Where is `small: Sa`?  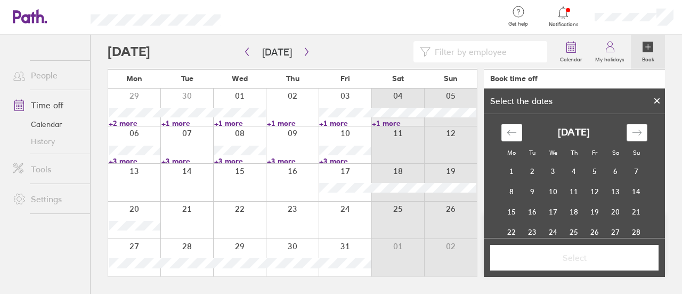 small: Sa is located at coordinates (615, 152).